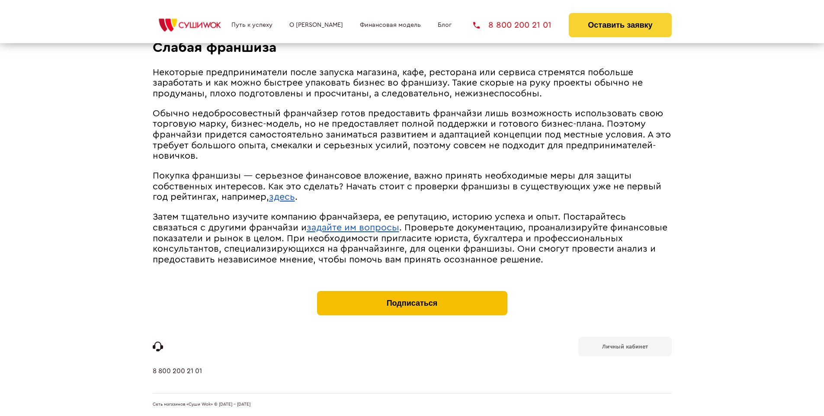 This screenshot has height=416, width=824. I want to click on span: 8 800 200 21 01, so click(520, 25).